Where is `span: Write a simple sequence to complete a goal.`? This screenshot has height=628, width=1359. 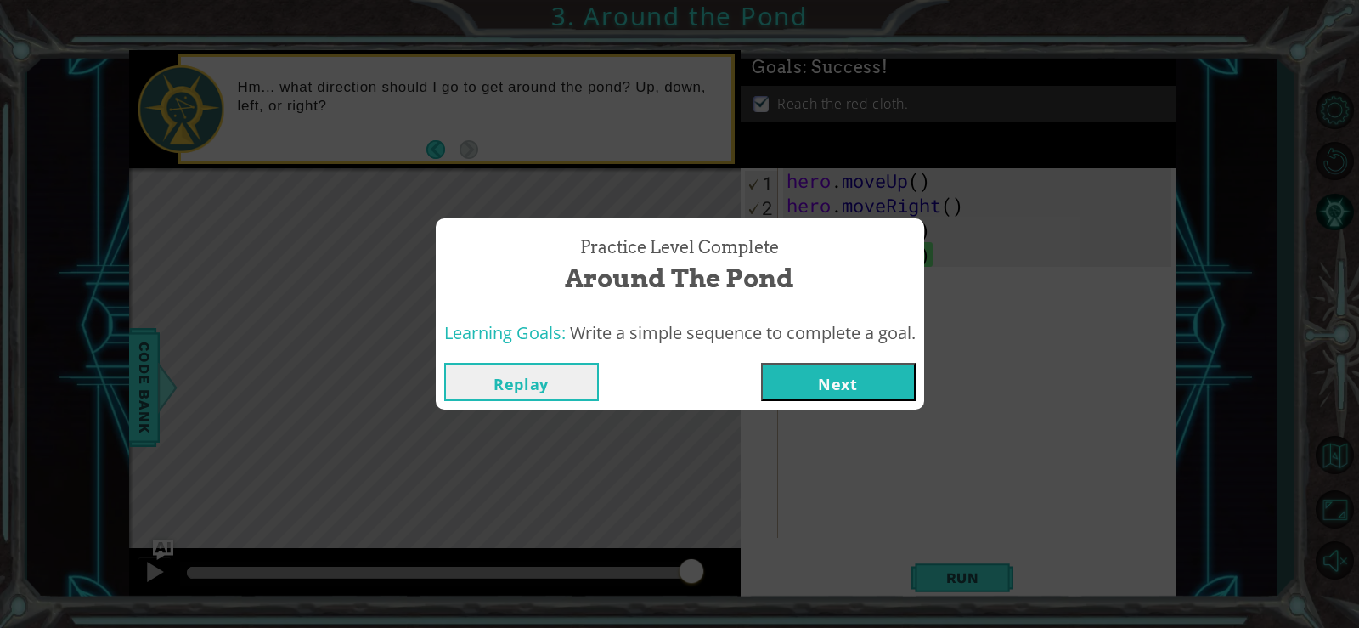
span: Write a simple sequence to complete a goal. is located at coordinates (742, 332).